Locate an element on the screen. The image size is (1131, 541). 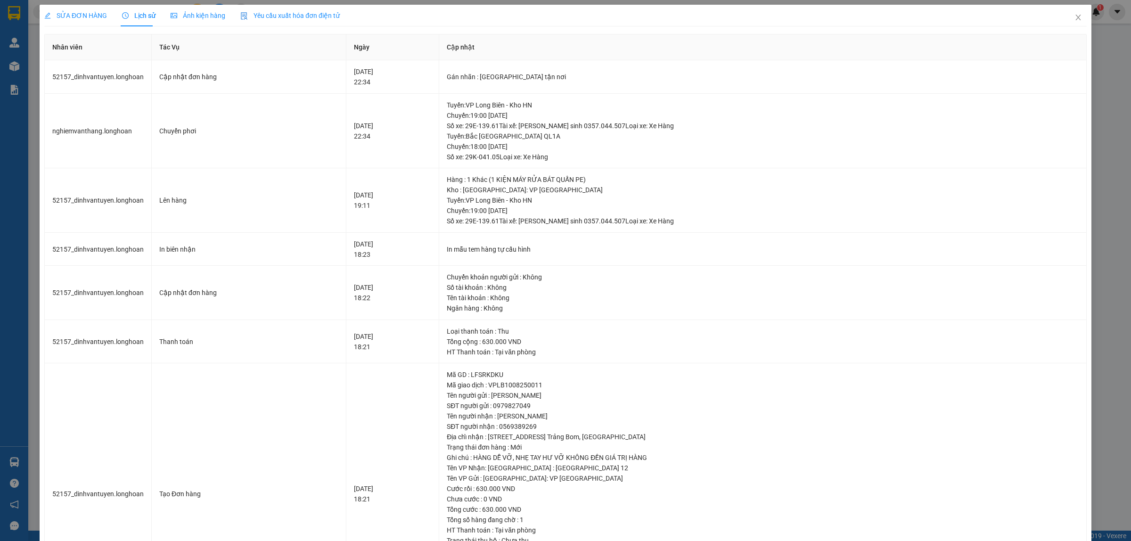
span: Lịch sử is located at coordinates (139, 16).